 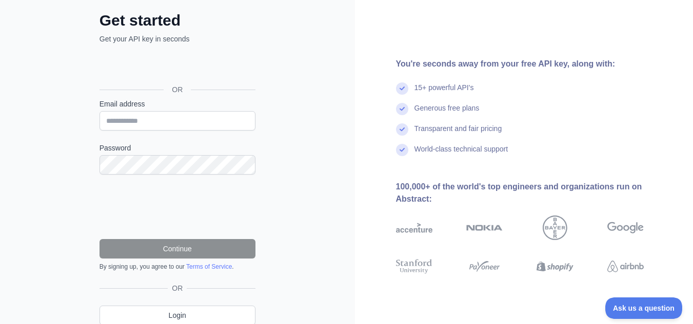 What do you see at coordinates (177, 148) in the screenshot?
I see `label: Password` at bounding box center [177, 148].